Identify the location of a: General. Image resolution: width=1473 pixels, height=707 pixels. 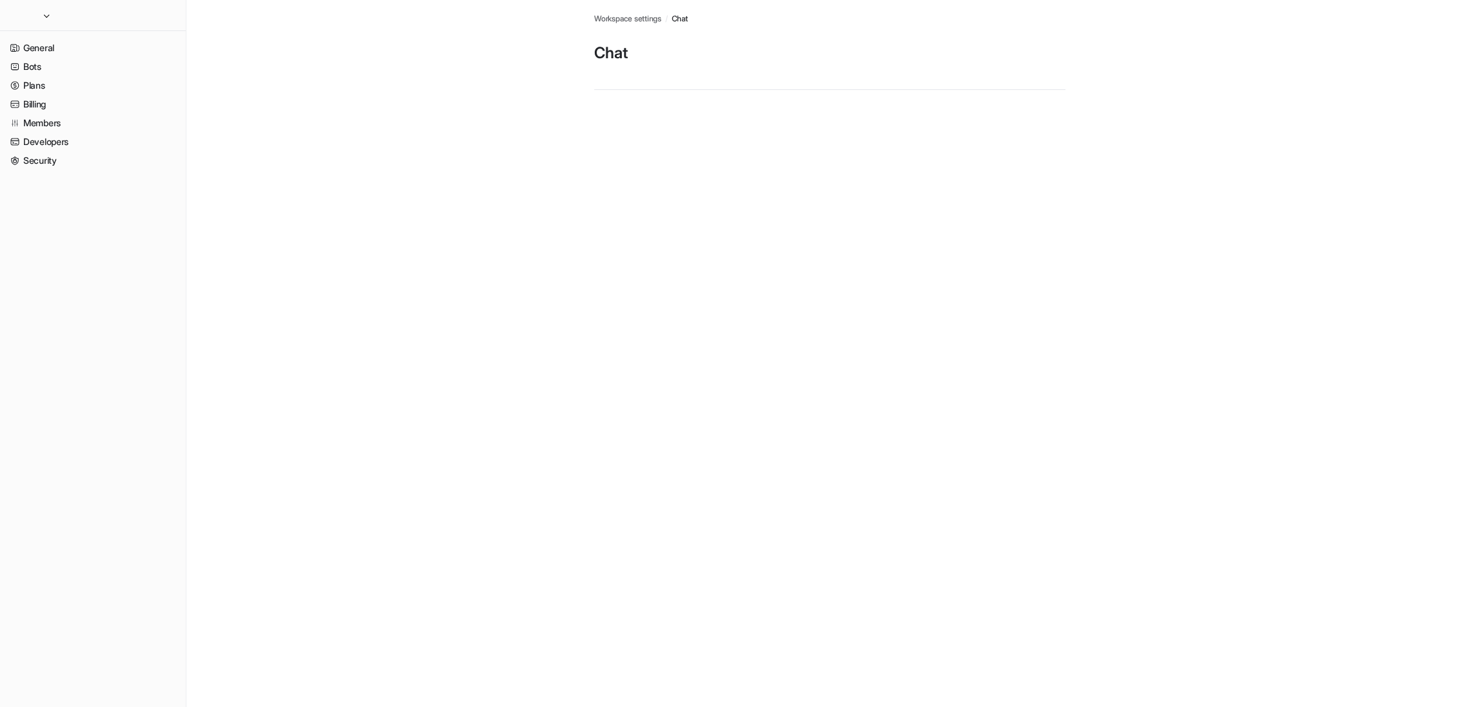
(93, 48).